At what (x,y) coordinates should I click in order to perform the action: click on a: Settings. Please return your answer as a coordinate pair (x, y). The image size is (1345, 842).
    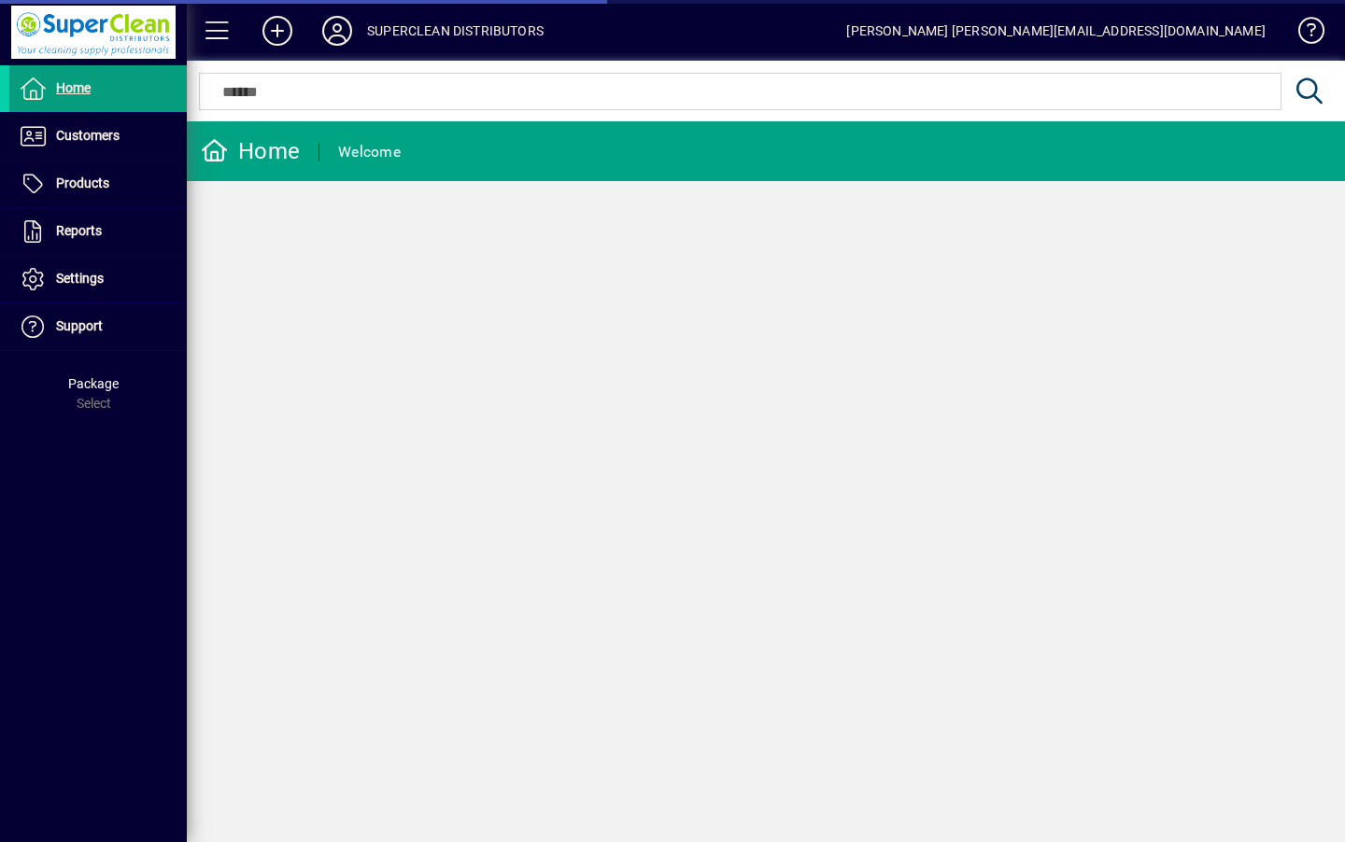
    Looking at the image, I should click on (98, 279).